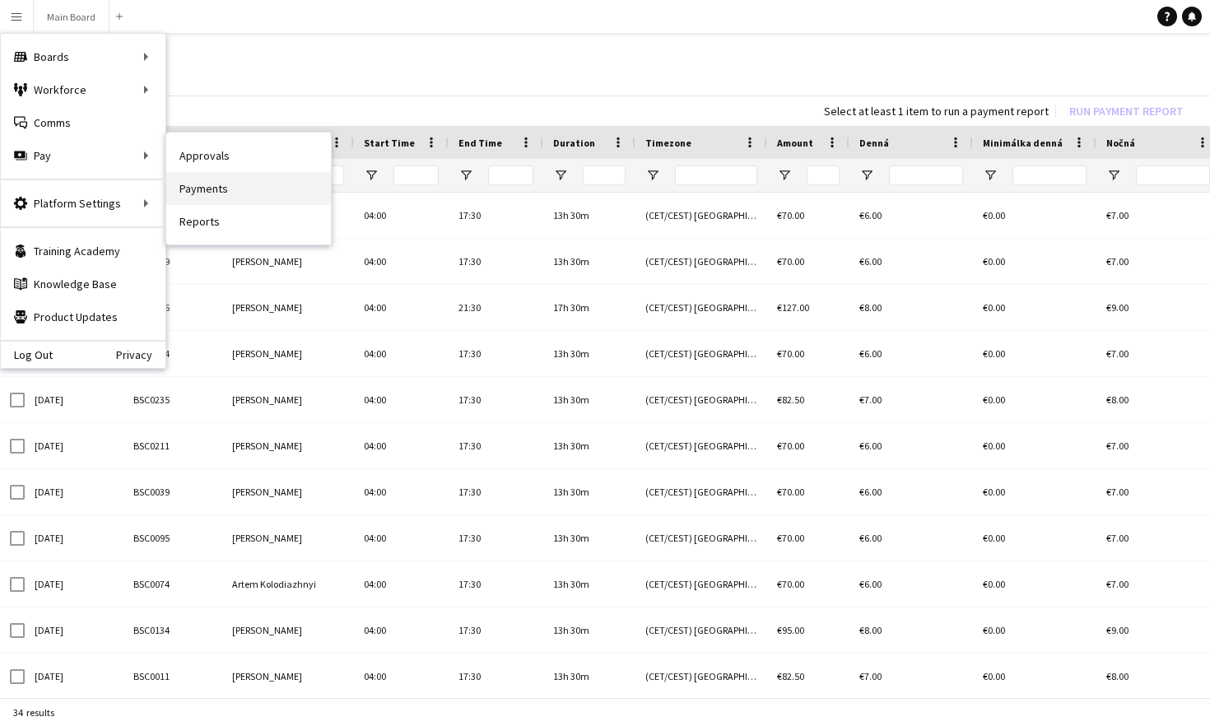 The height and width of the screenshot is (726, 1210). What do you see at coordinates (1173, 175) in the screenshot?
I see `input: Nočná Filter Input` at bounding box center [1173, 175].